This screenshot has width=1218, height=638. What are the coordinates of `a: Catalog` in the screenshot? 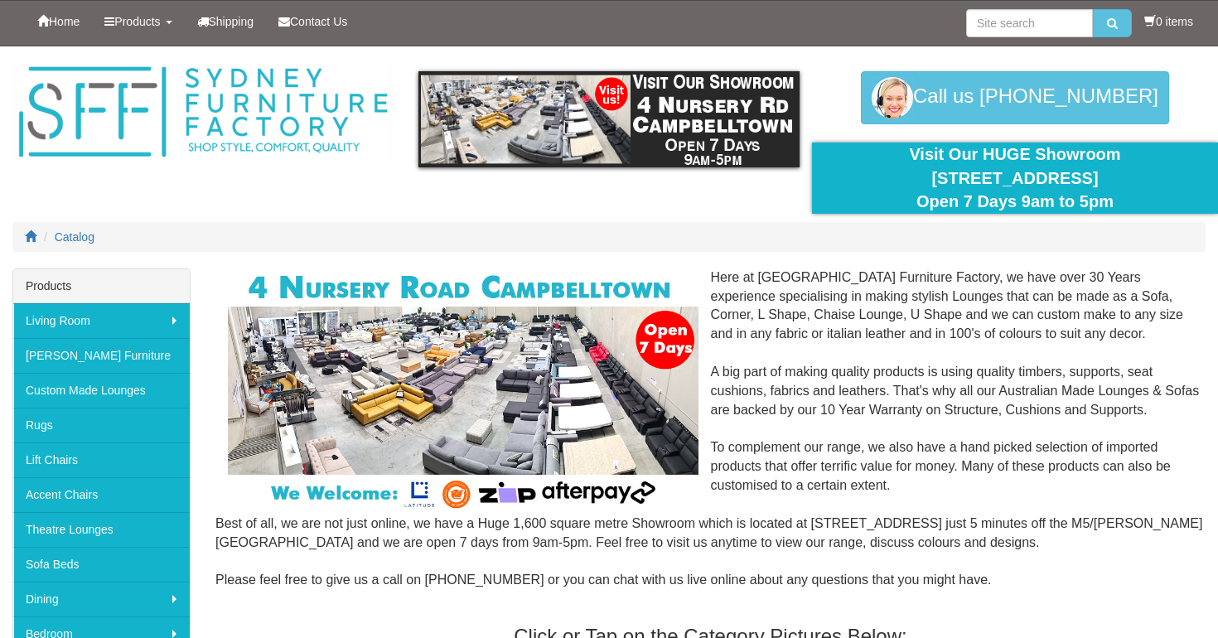 It's located at (75, 237).